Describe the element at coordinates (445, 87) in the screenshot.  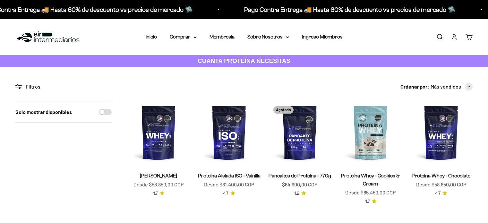
I see `span: Más vendidos` at that location.